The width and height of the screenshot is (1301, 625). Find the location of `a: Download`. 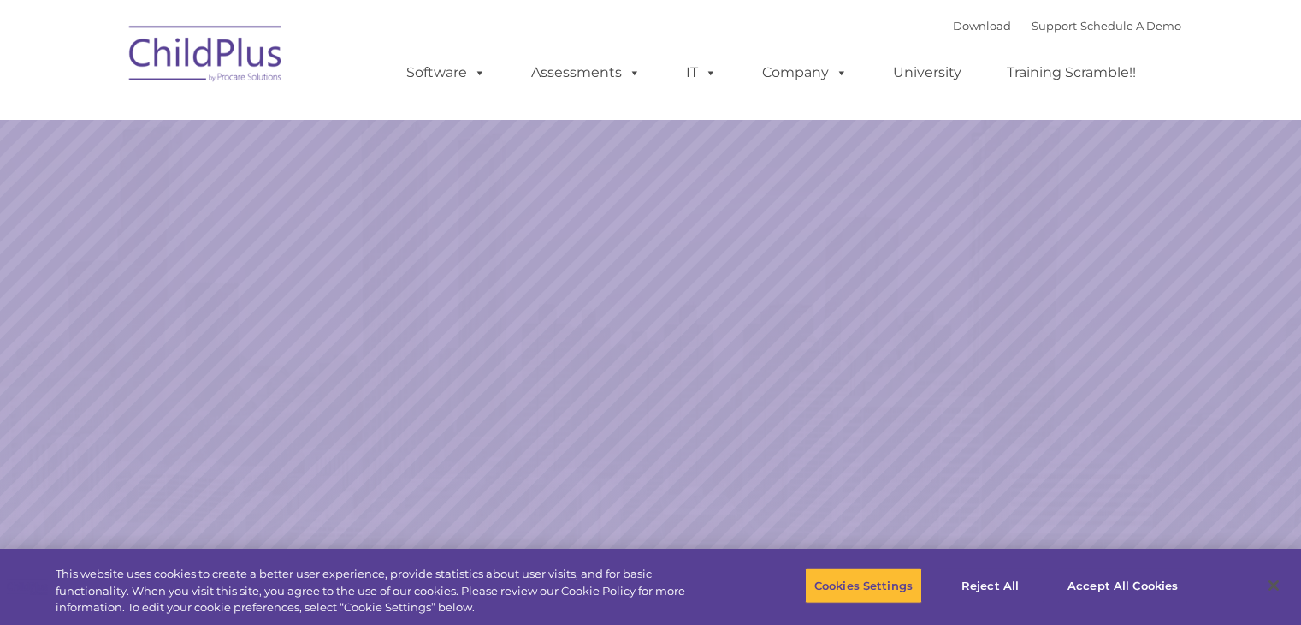

a: Download is located at coordinates (982, 26).